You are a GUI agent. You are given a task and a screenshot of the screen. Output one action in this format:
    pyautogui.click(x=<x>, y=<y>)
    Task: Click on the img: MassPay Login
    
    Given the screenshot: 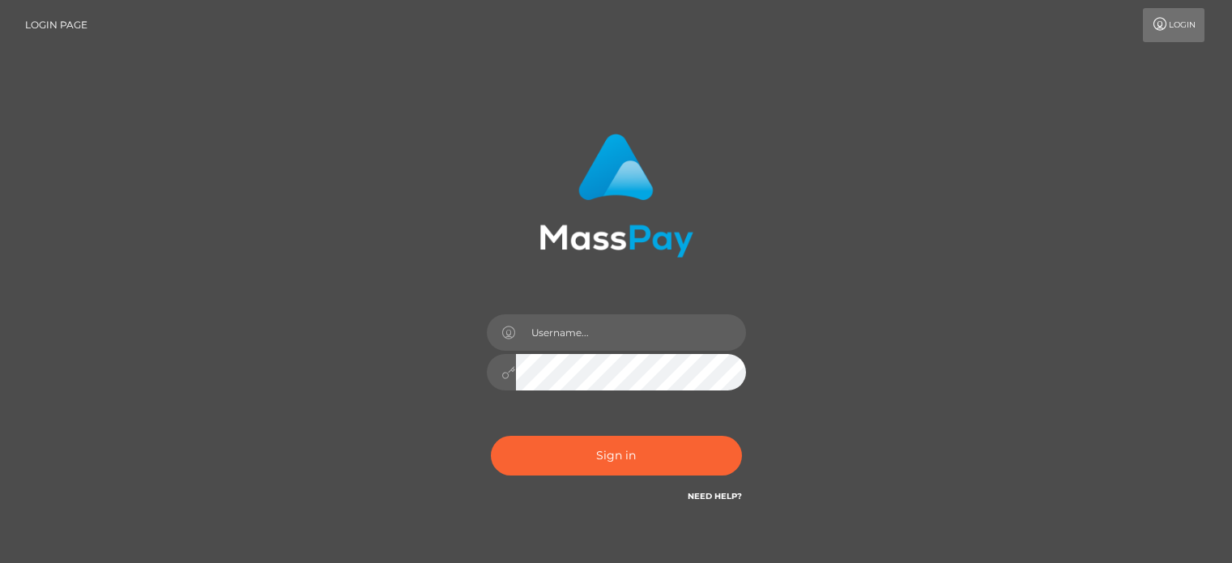 What is the action you would take?
    pyautogui.click(x=617, y=195)
    